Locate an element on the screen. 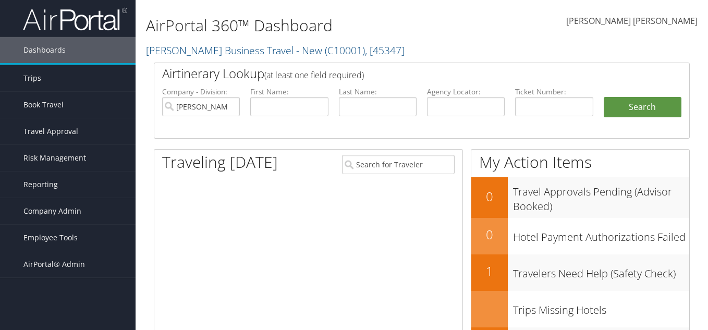 The image size is (708, 330). h3: Trips Missing Hotels is located at coordinates (601, 307).